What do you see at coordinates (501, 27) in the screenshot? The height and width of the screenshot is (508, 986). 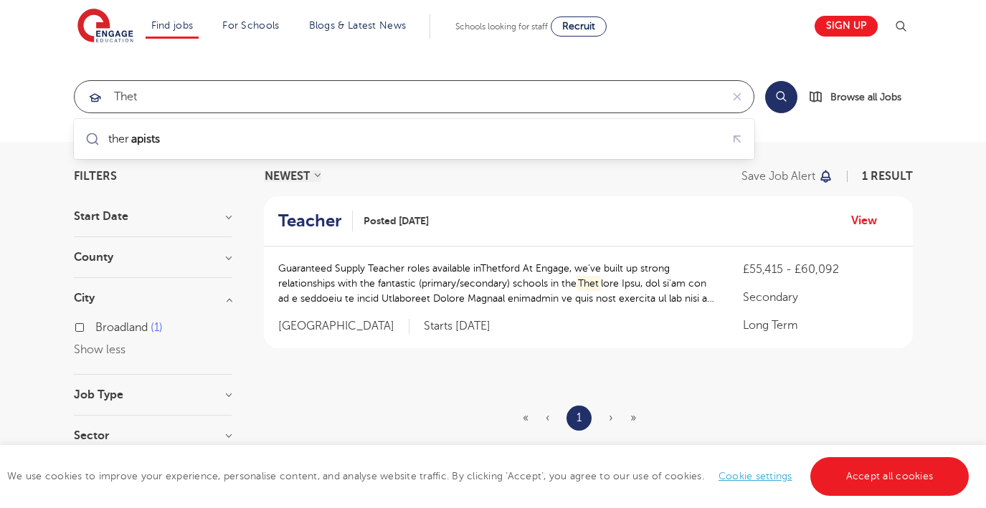 I see `span: Schools looking for staff` at bounding box center [501, 27].